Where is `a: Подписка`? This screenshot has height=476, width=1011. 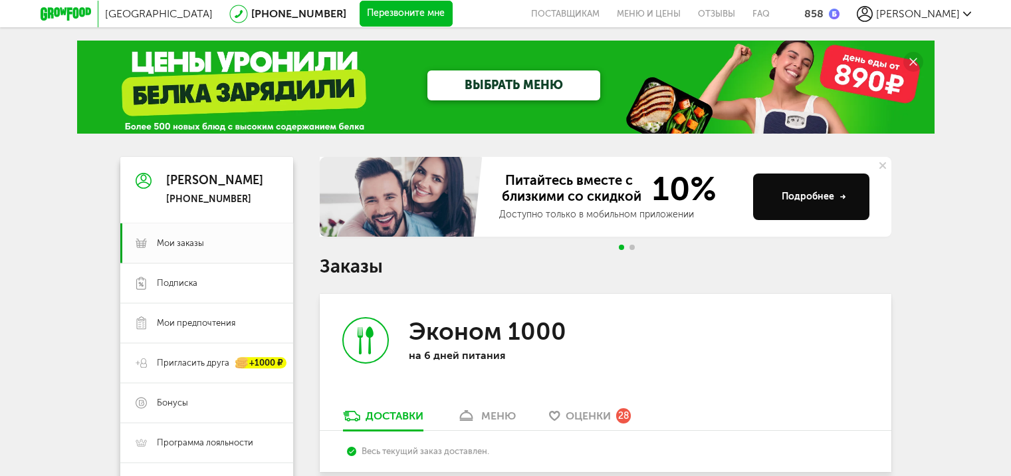 a: Подписка is located at coordinates (207, 283).